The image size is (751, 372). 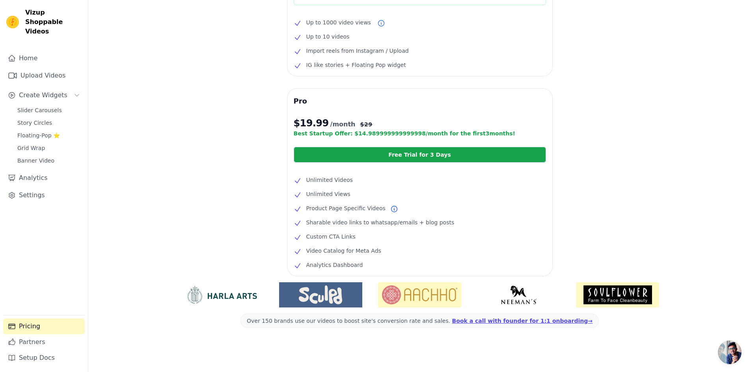 What do you see at coordinates (48, 148) in the screenshot?
I see `a: Grid Wrap` at bounding box center [48, 148].